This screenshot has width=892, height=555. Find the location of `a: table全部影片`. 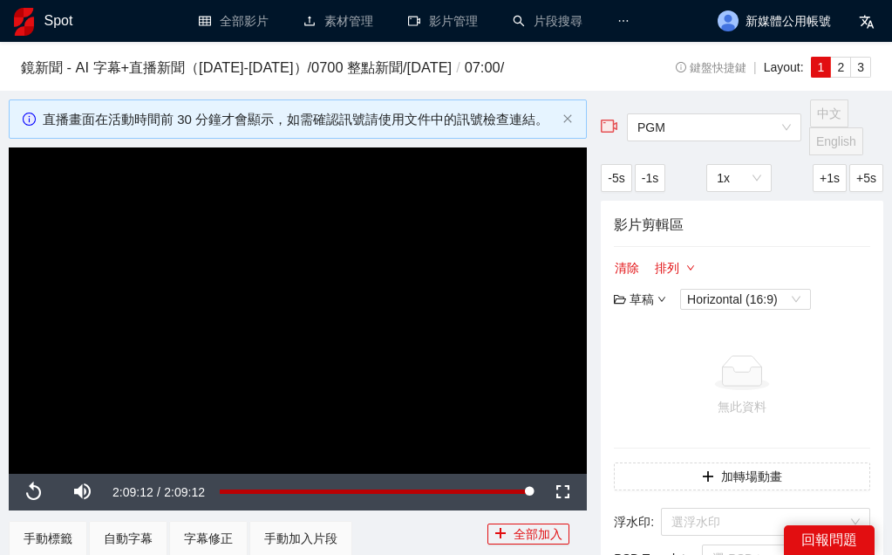

a: table全部影片 is located at coordinates (234, 21).